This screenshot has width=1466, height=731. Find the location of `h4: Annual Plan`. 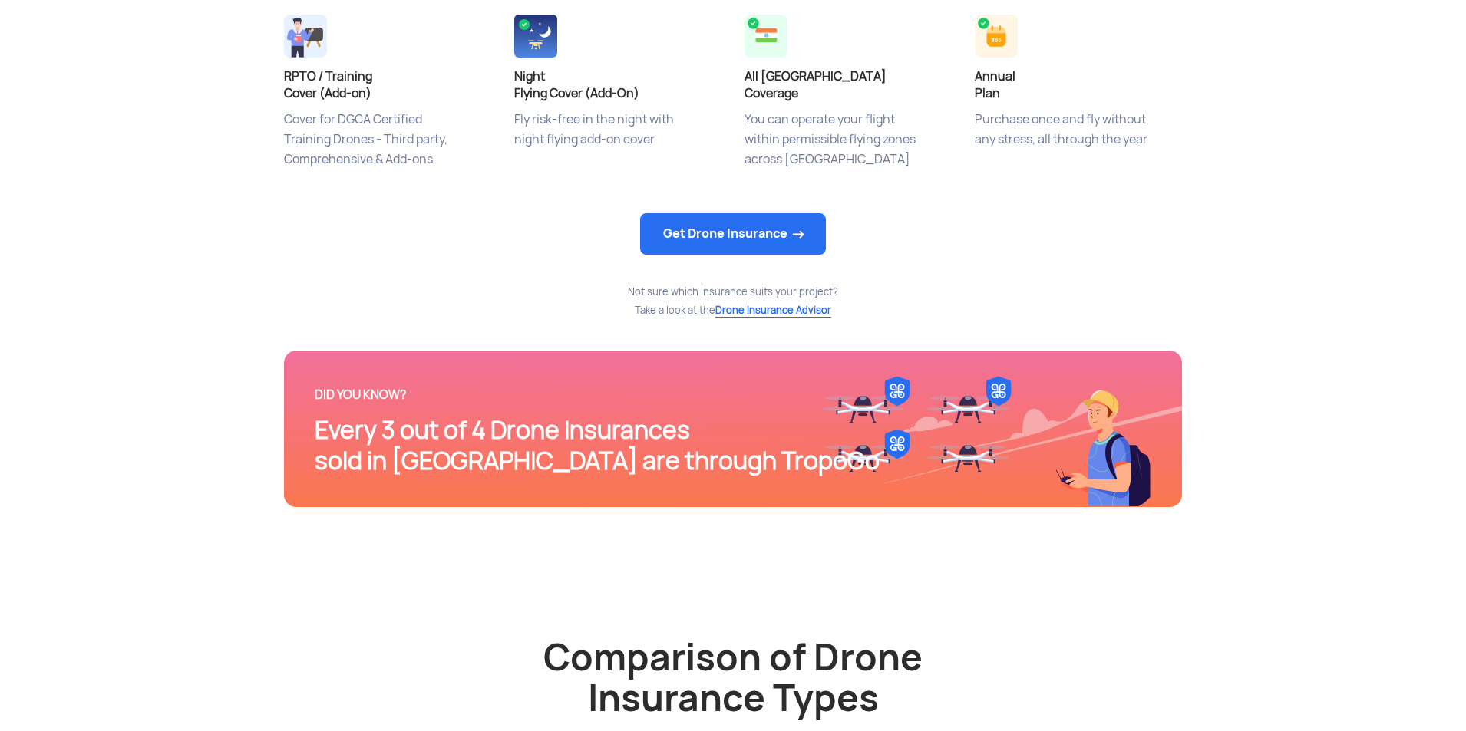

h4: Annual Plan is located at coordinates (1078, 85).